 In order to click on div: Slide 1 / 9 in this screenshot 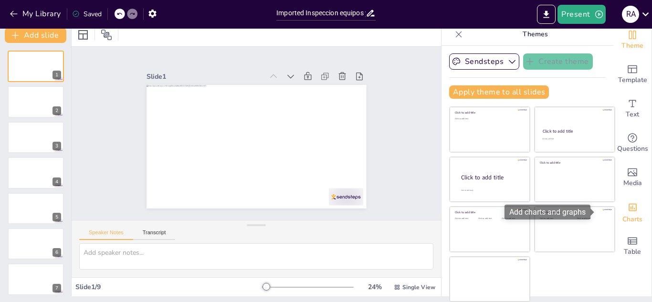, I will do `click(168, 287)`.